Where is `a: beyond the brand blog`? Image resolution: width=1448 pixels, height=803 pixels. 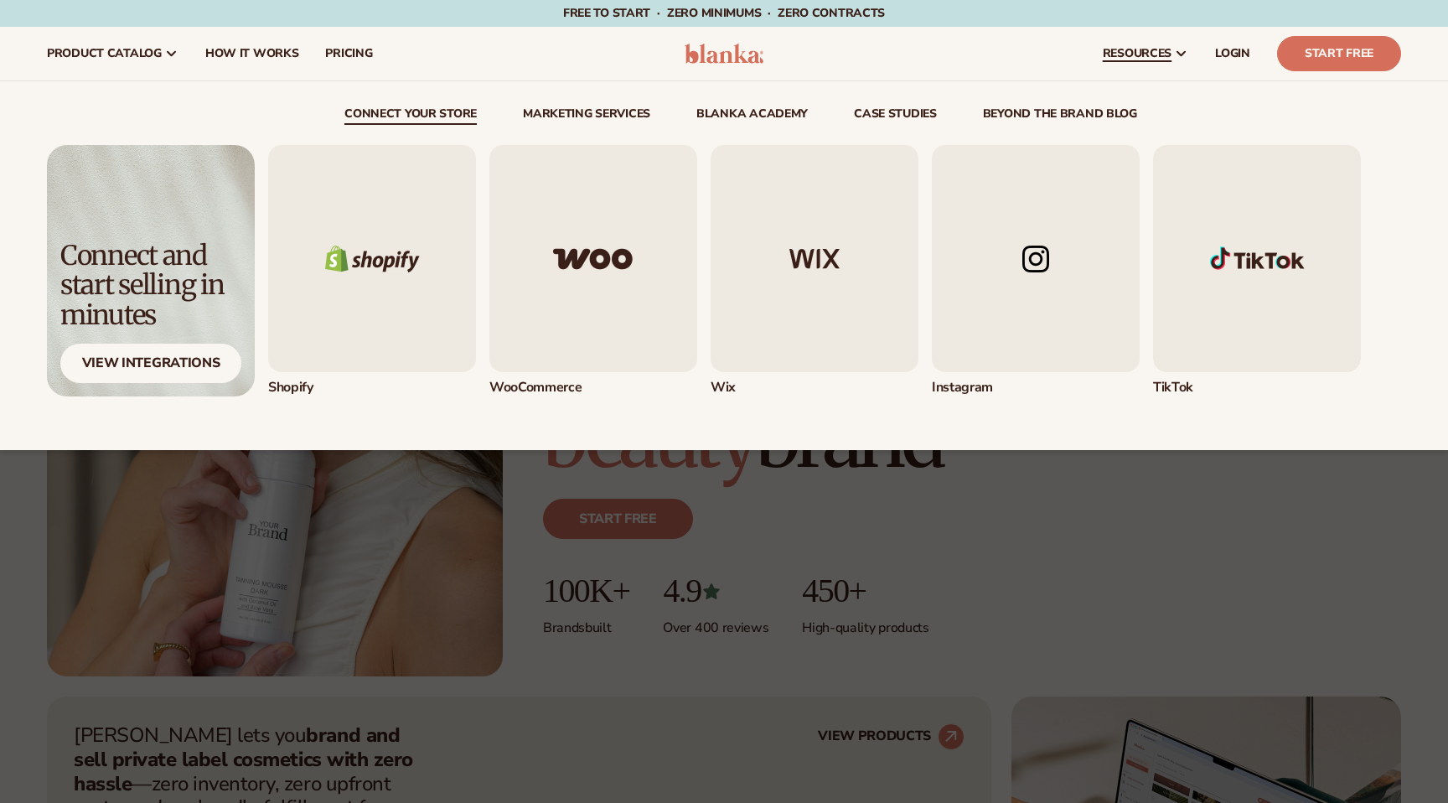 a: beyond the brand blog is located at coordinates (1060, 117).